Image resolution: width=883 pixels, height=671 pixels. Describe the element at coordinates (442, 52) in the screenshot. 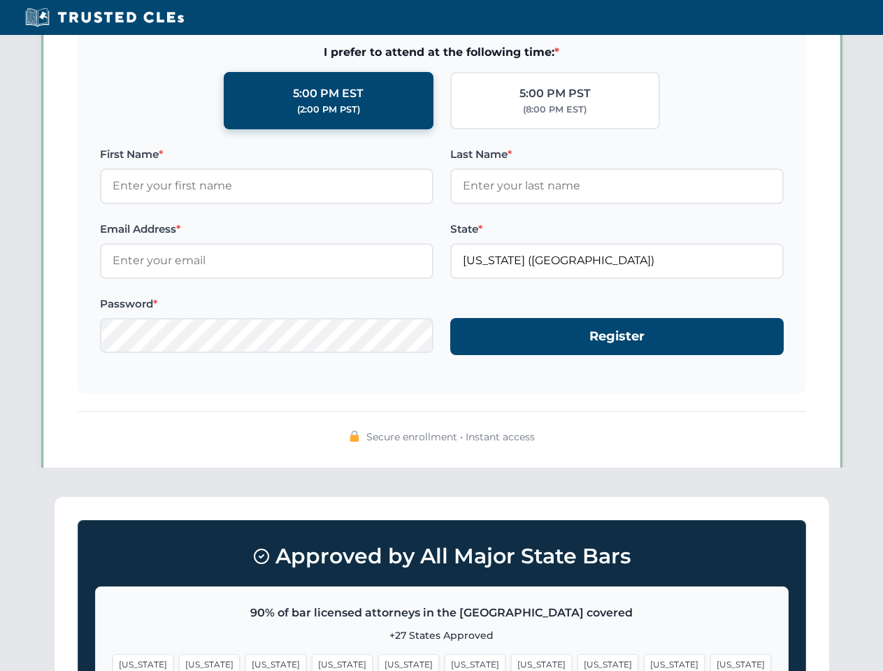

I see `span: I prefer to attend at the following time:` at that location.